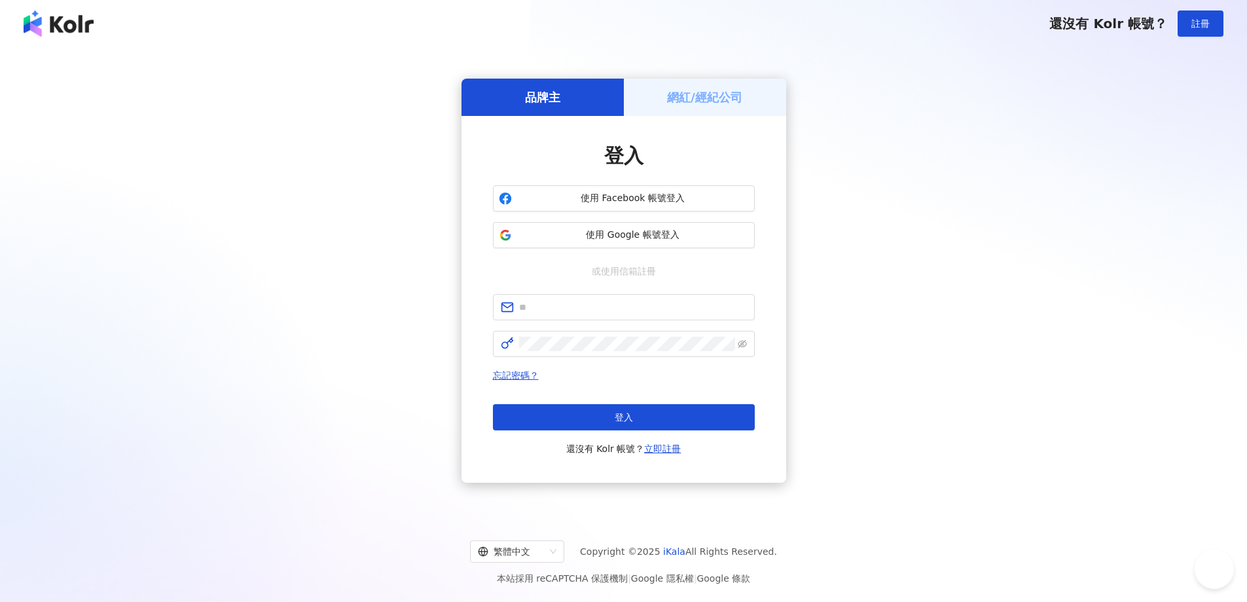  I want to click on h5: 品牌主, so click(543, 97).